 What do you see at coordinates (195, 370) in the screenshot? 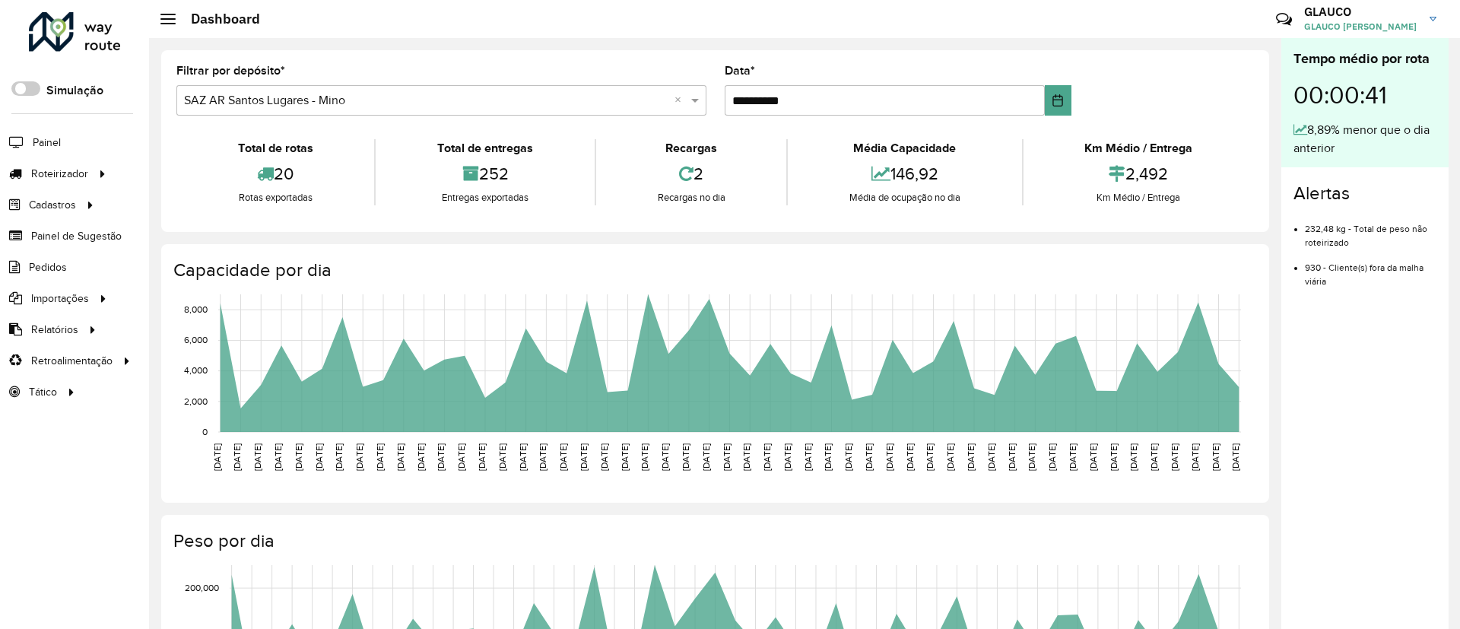
I see `text: 4,000` at bounding box center [195, 370].